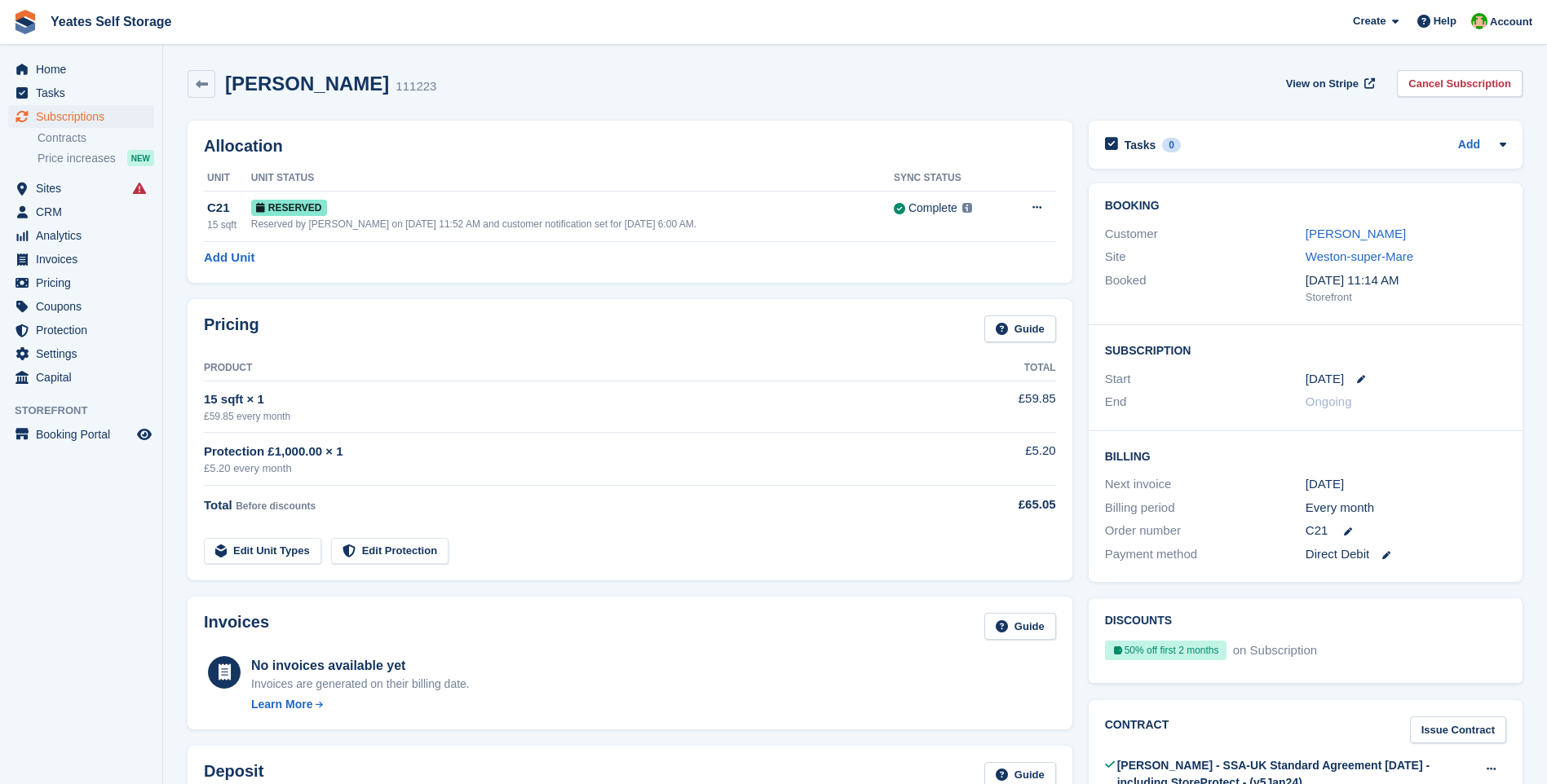 Image resolution: width=1547 pixels, height=784 pixels. Describe the element at coordinates (1305, 350) in the screenshot. I see `h2: Subscription` at that location.